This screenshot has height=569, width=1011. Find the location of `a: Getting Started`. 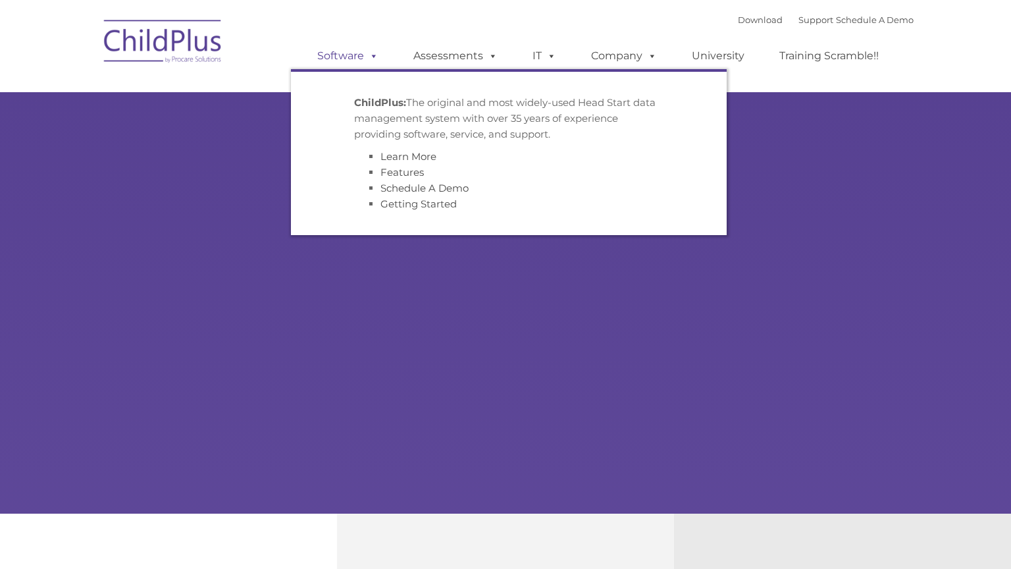

a: Getting Started is located at coordinates (419, 203).